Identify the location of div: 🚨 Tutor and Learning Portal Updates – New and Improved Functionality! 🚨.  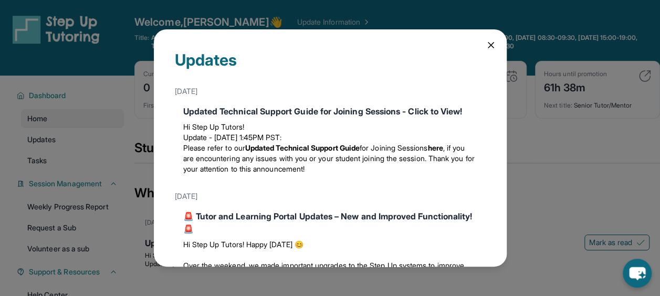
(330, 223).